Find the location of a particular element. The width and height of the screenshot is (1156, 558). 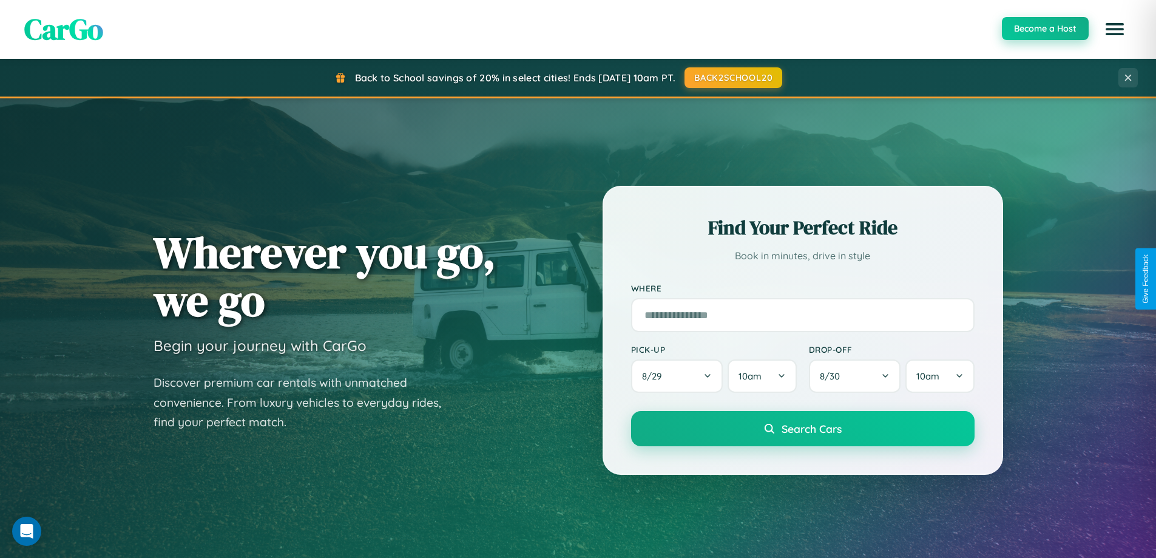

button: 8/29 is located at coordinates (677, 376).